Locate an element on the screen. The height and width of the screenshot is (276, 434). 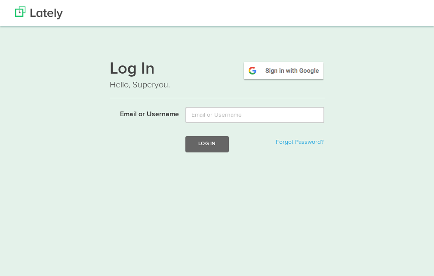
h1: Log In is located at coordinates (217, 70).